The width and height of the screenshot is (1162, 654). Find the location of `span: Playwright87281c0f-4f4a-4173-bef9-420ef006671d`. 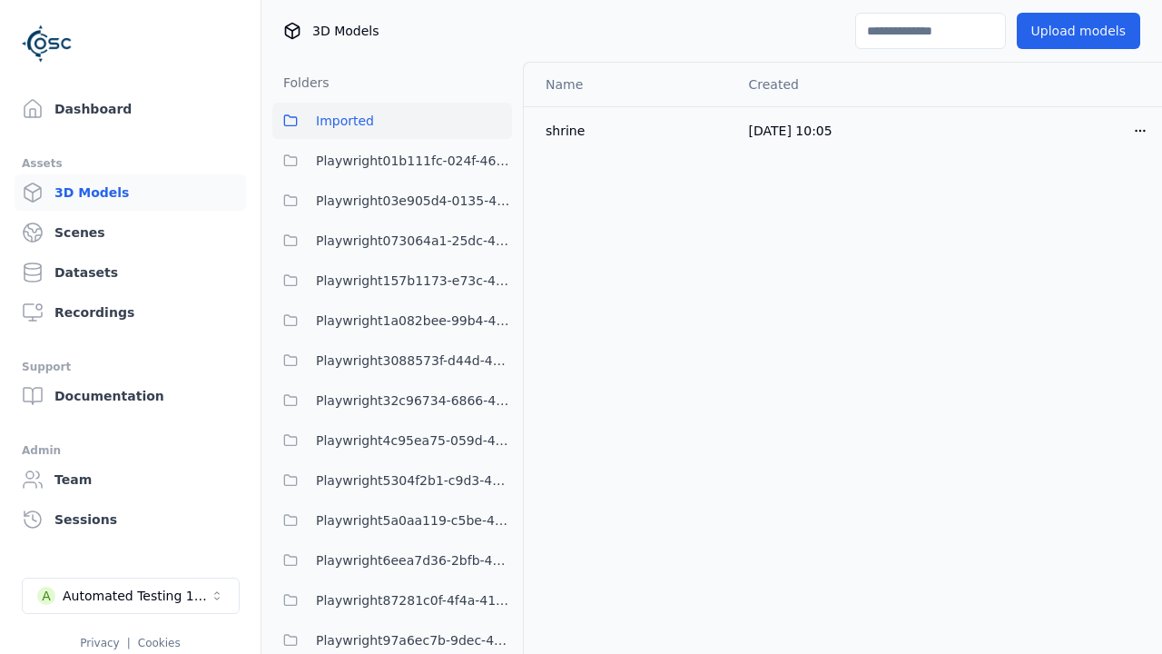

span: Playwright87281c0f-4f4a-4173-bef9-420ef006671d is located at coordinates (414, 600).